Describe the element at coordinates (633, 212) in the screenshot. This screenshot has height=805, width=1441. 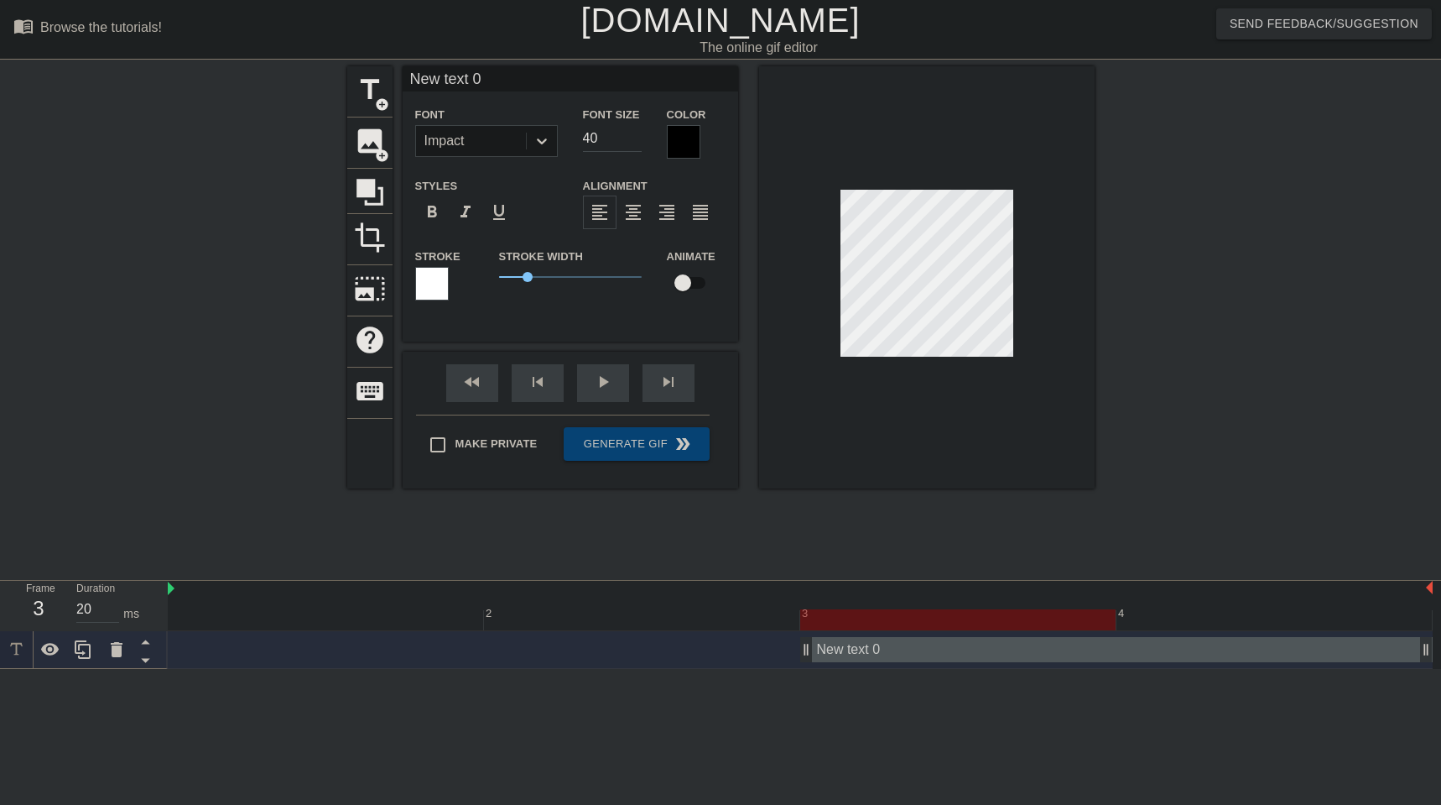
I see `span: format_align_center` at that location.